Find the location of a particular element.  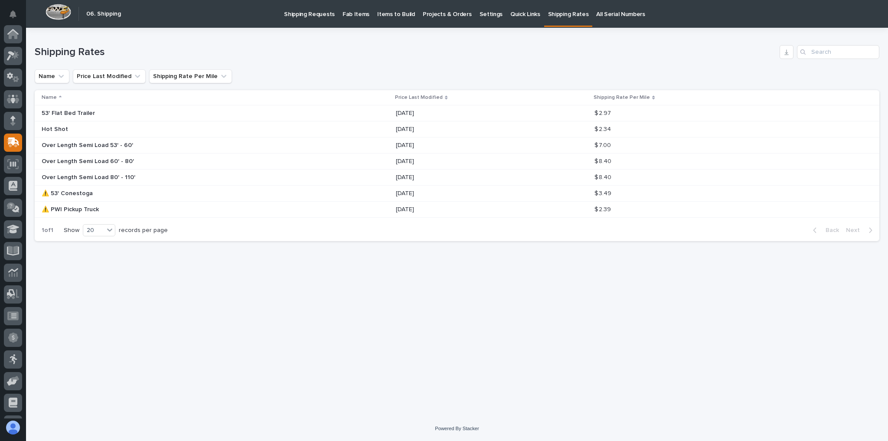

p: Shipping Rate Per Mile is located at coordinates (622, 98).